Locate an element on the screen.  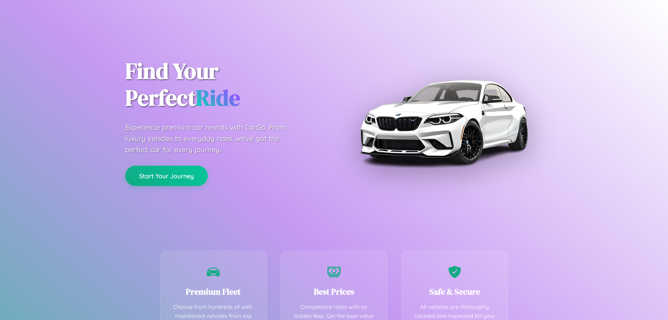
p: Experience premium car rentals with CarGo. From luxury vehicles to everyday rides, we've got the ... is located at coordinates (212, 138).